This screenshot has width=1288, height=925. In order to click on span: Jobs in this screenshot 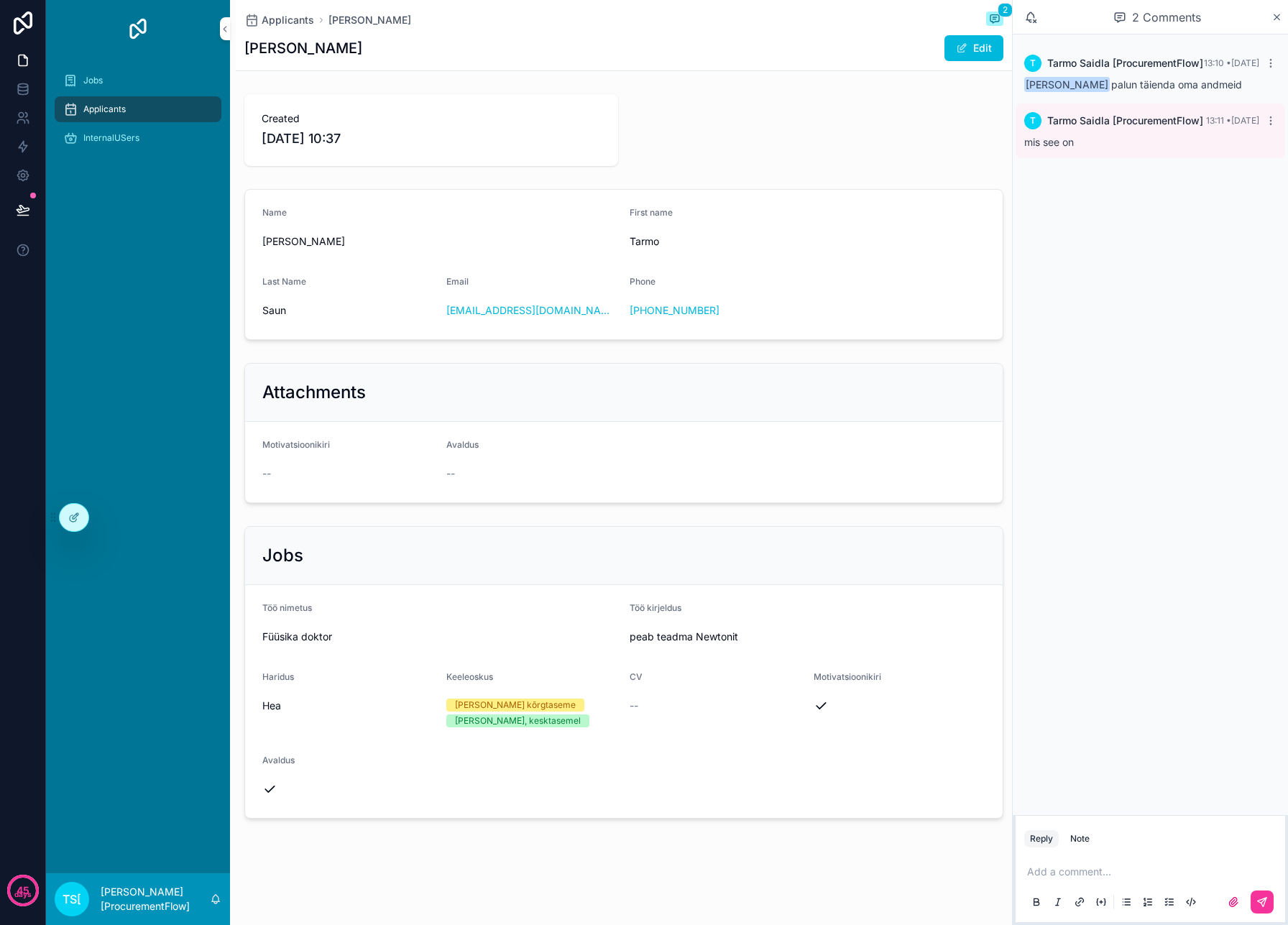, I will do `click(93, 80)`.